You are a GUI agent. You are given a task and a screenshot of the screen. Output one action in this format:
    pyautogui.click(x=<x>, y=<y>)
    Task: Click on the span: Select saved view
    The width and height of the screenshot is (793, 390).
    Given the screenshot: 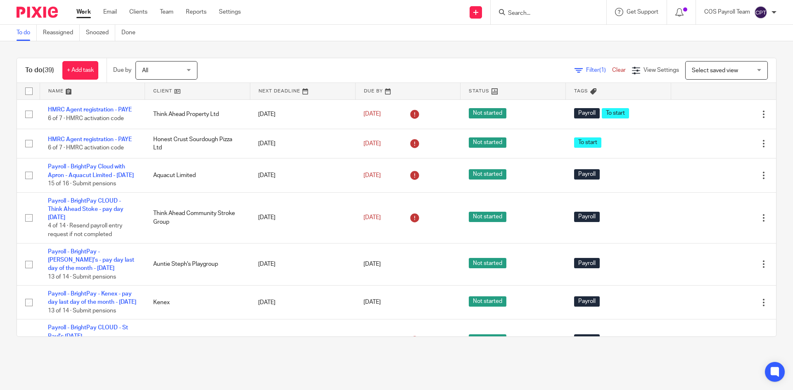 What is the action you would take?
    pyautogui.click(x=714, y=71)
    